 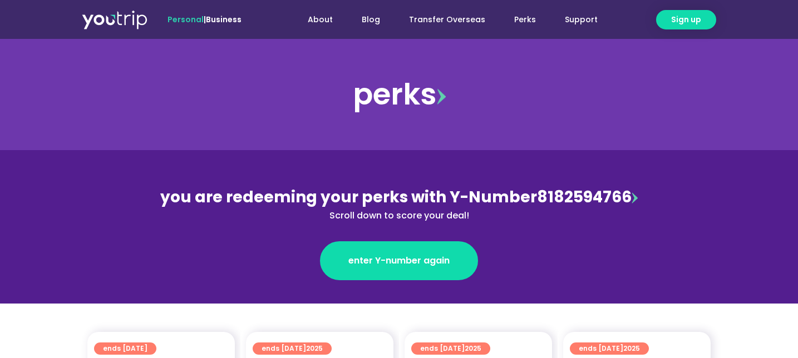 What do you see at coordinates (447, 19) in the screenshot?
I see `a: Transfer Overseas` at bounding box center [447, 19].